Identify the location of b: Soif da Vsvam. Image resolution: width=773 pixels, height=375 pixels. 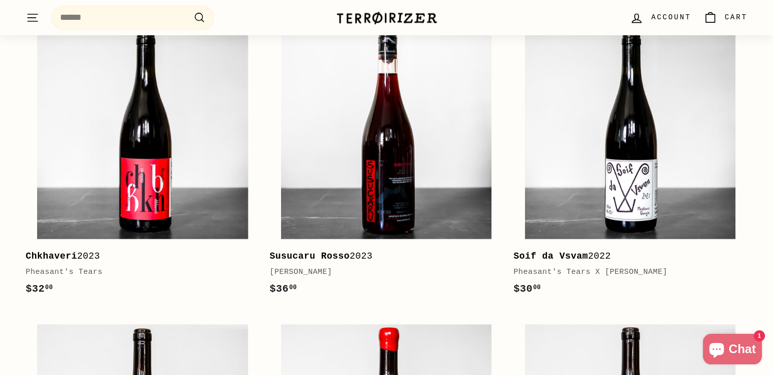
(550, 256).